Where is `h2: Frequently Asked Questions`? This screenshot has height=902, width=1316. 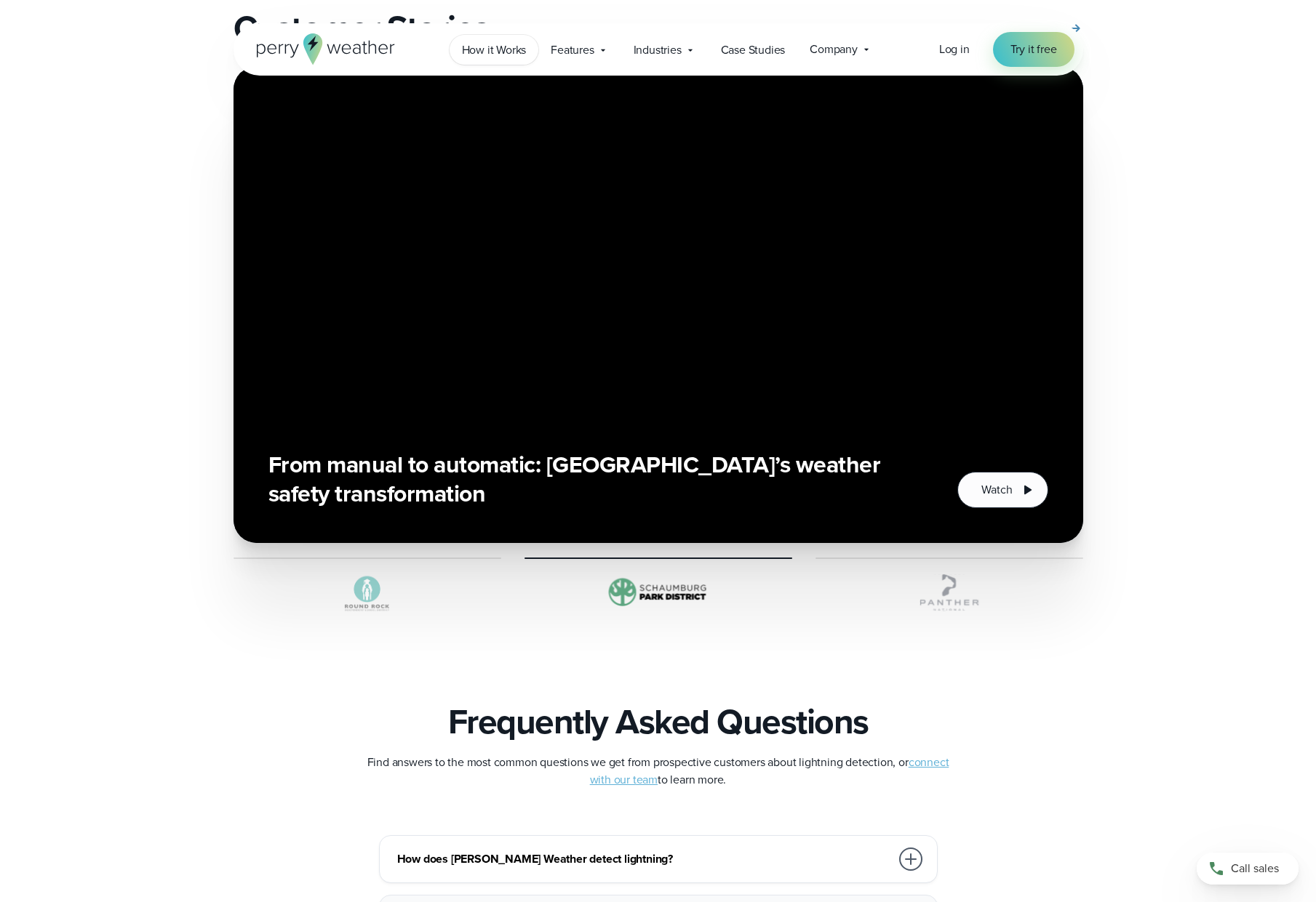 h2: Frequently Asked Questions is located at coordinates (658, 722).